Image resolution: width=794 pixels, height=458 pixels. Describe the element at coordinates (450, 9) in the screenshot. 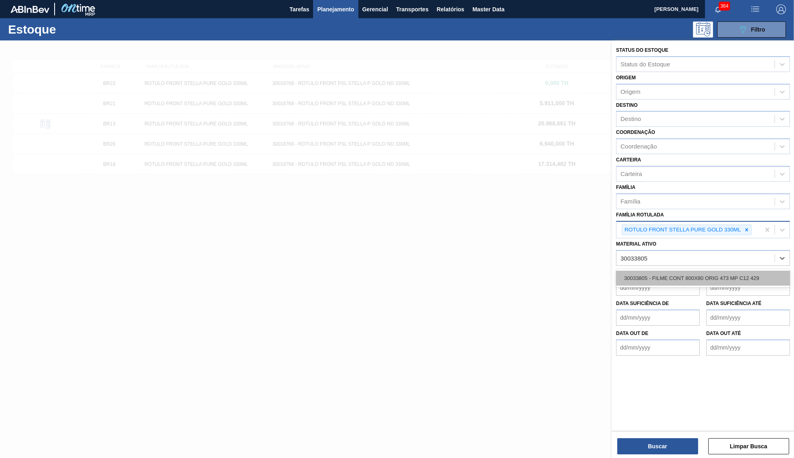

I see `span: Relatórios` at that location.